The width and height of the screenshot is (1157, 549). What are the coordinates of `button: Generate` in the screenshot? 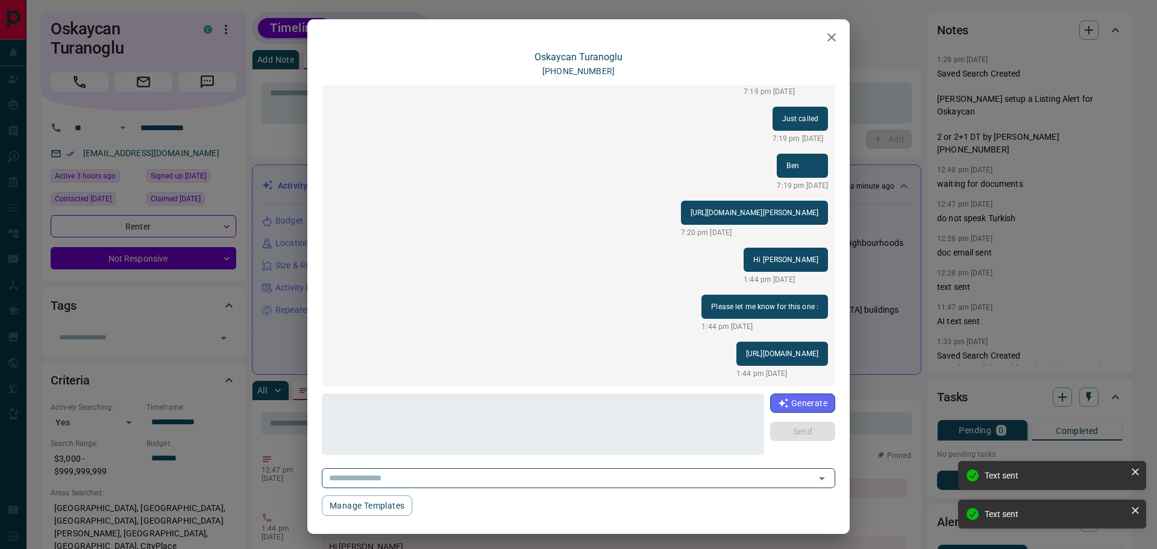 It's located at (802, 403).